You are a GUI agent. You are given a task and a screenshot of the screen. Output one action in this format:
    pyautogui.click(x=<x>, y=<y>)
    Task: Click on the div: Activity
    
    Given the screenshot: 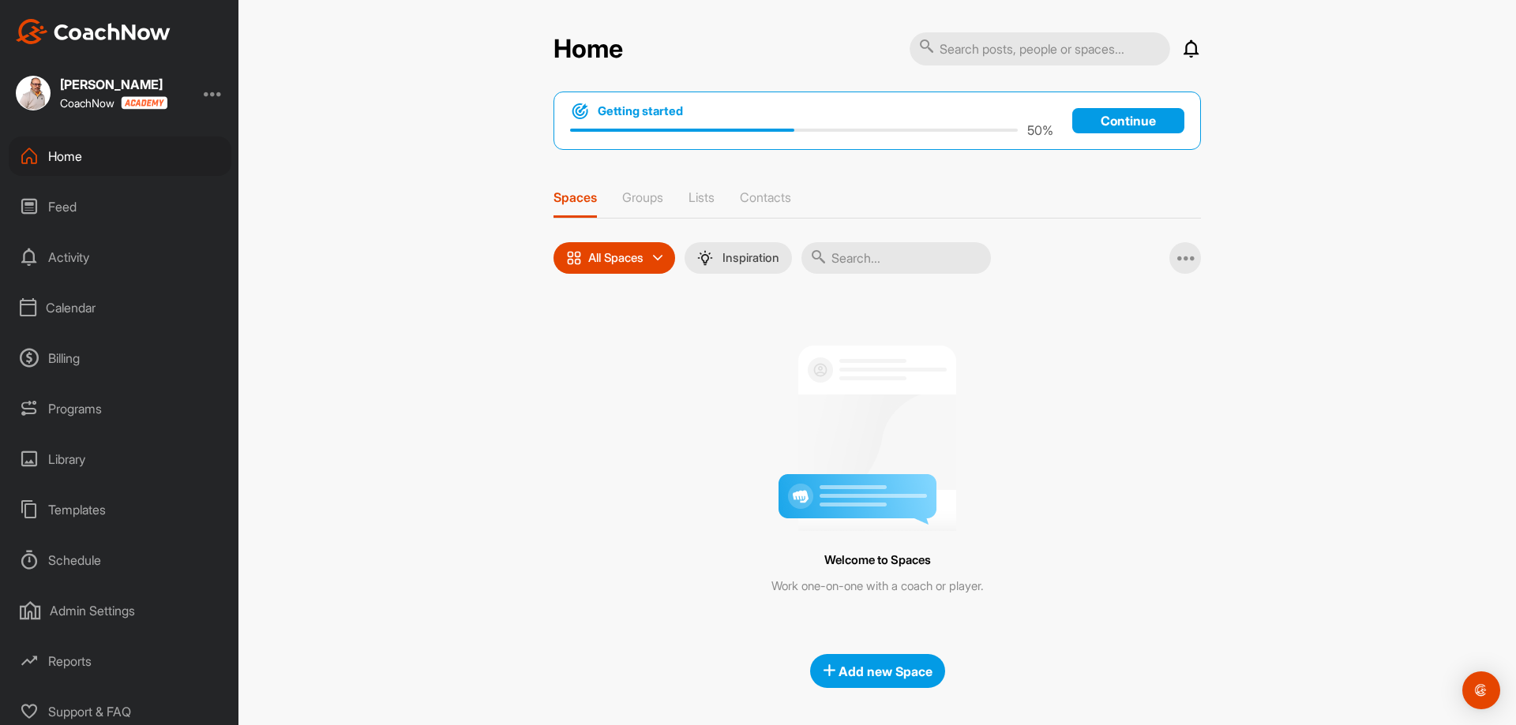 What is the action you would take?
    pyautogui.click(x=120, y=257)
    